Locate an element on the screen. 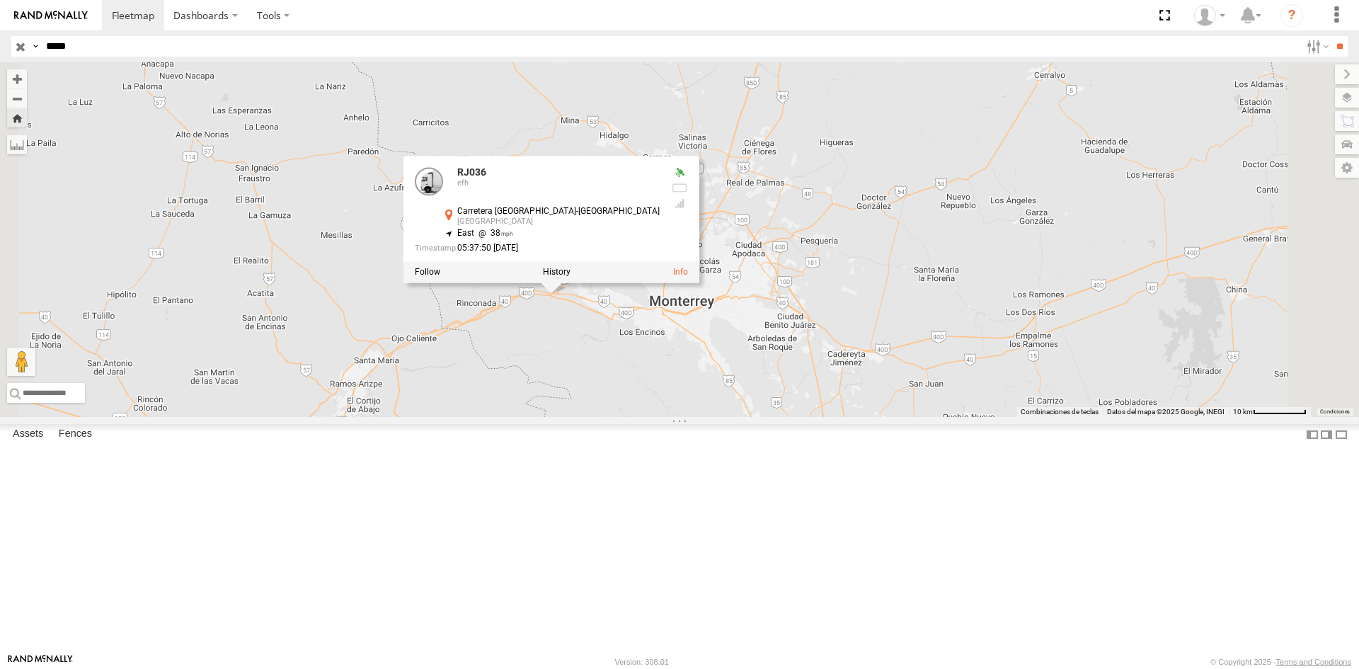 The image size is (1359, 669). div: © Copyright 2025 - is located at coordinates (1281, 662).